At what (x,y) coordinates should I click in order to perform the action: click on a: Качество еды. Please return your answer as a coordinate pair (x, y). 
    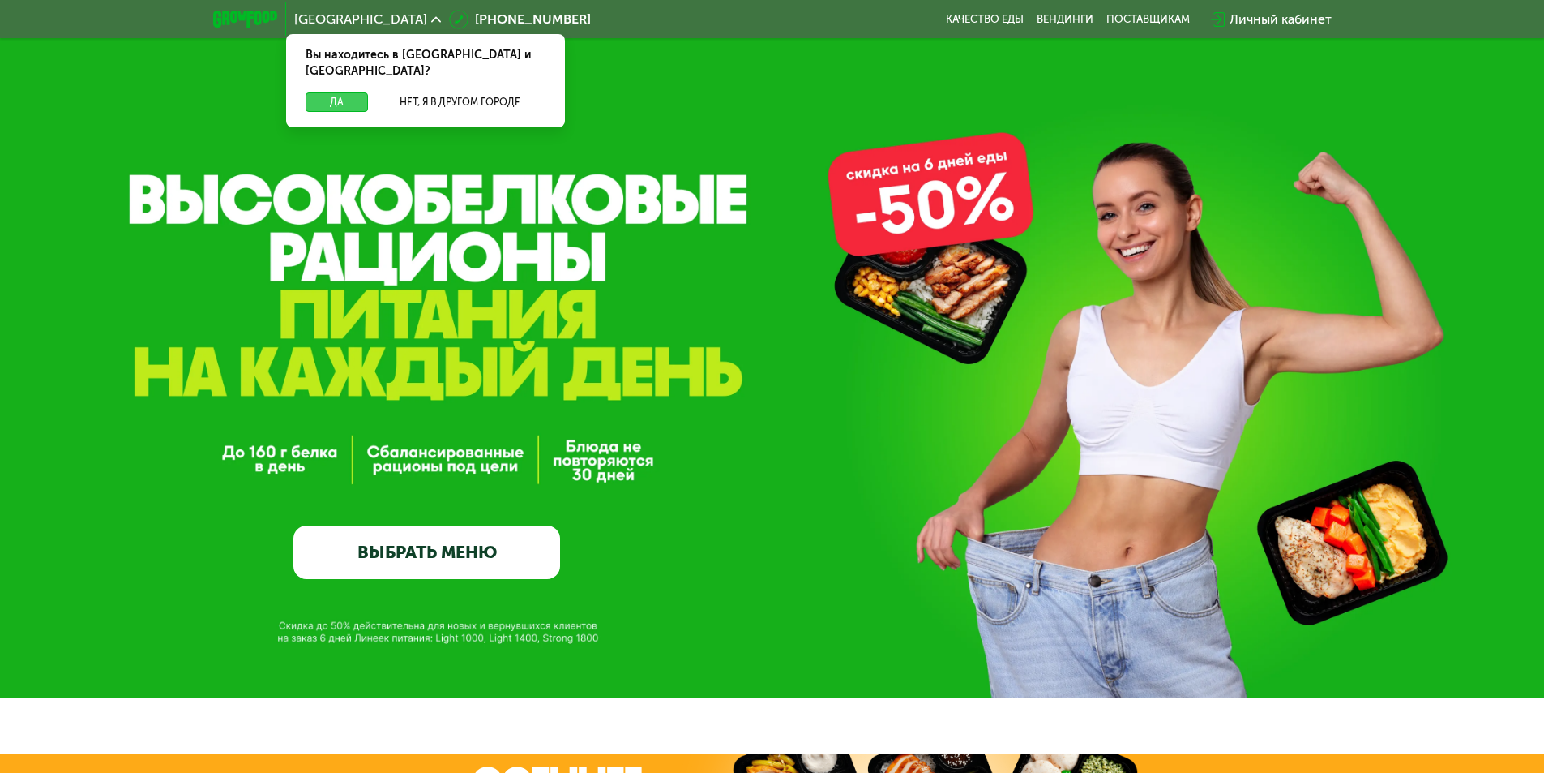
    Looking at the image, I should click on (985, 19).